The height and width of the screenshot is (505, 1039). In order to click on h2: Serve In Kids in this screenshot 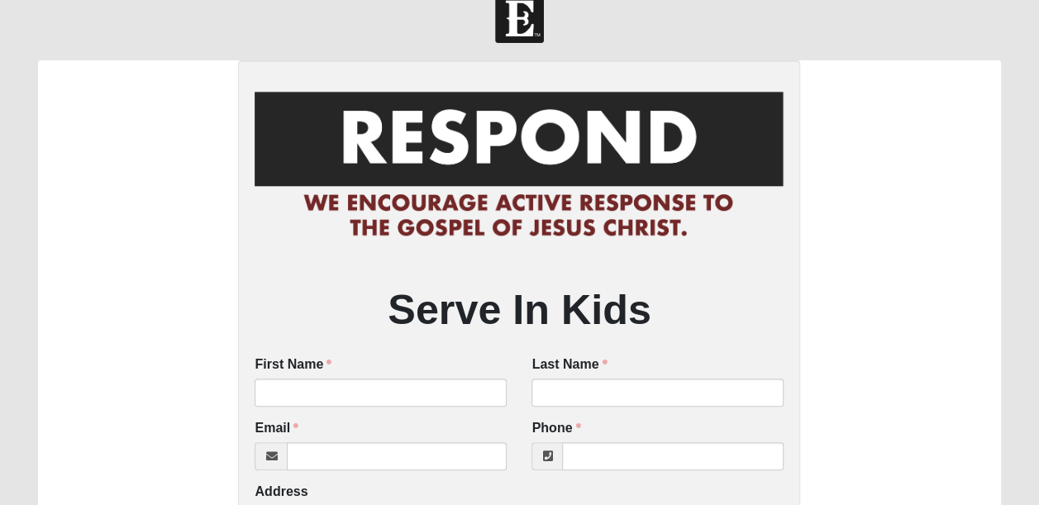, I will do `click(519, 310)`.